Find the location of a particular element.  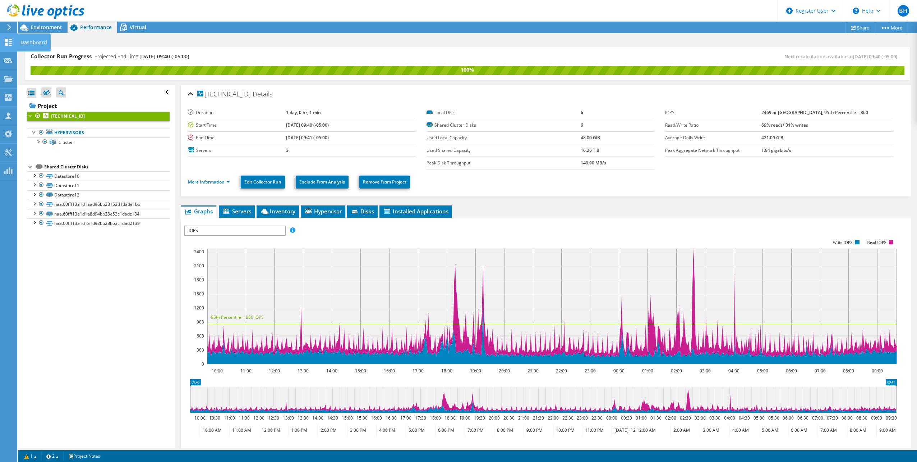

text: 10:30 is located at coordinates (214, 417).